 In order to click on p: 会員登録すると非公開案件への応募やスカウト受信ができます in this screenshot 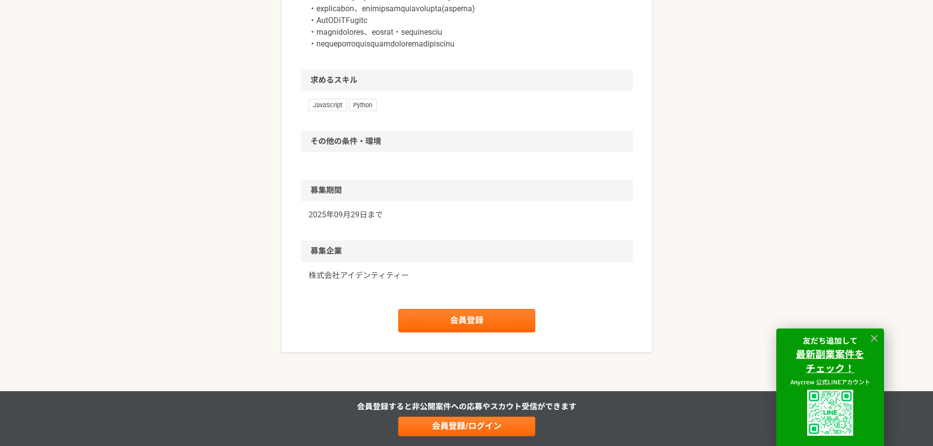, I will do `click(467, 407)`.